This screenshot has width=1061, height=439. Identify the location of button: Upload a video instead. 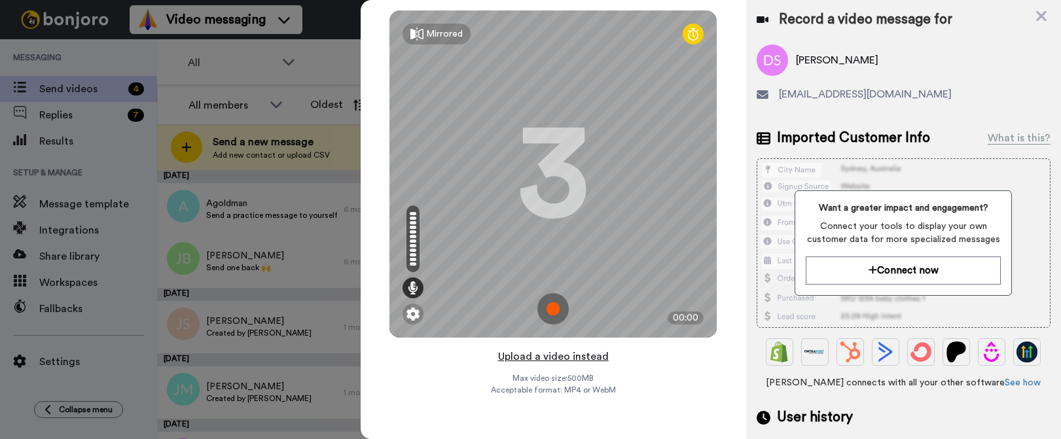
(553, 357).